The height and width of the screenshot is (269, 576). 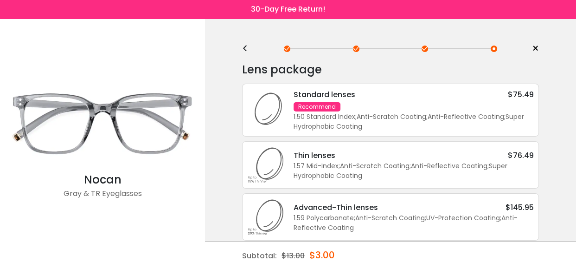 What do you see at coordinates (414, 223) in the screenshot?
I see `div: 1.59 Polycarbonate Anti-Scratch Coating UV-Protection Coating Anti-Reflective Coating` at bounding box center [414, 223].